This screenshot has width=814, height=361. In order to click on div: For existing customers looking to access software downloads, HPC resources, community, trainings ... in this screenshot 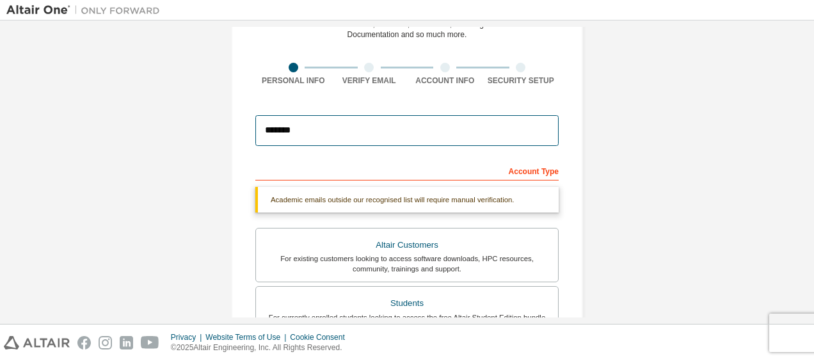, I will do `click(407, 264)`.